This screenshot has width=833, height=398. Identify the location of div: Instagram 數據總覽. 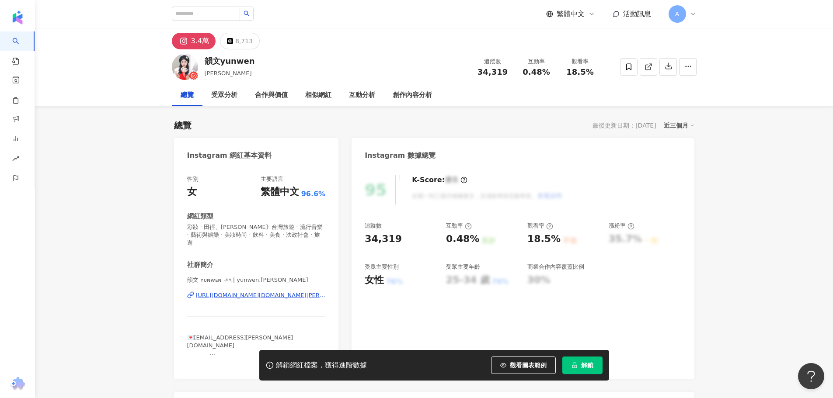
(400, 156).